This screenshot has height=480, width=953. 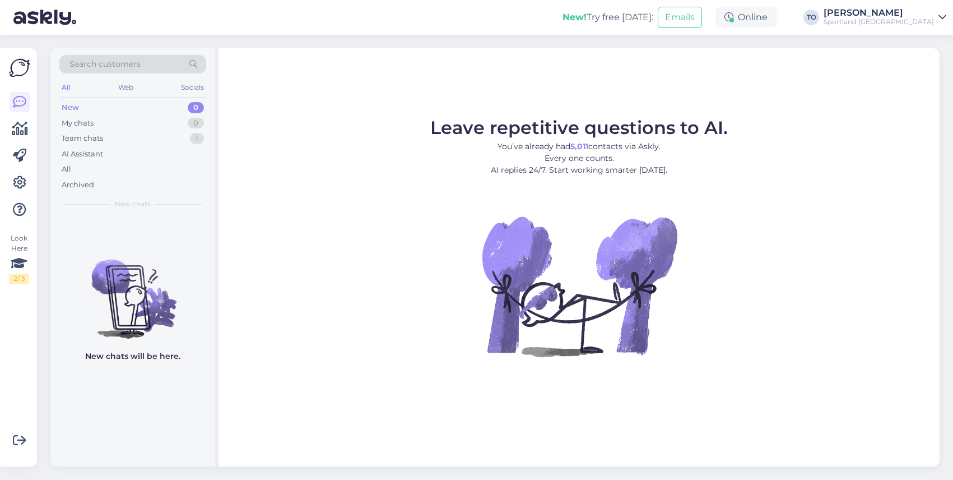 What do you see at coordinates (105, 64) in the screenshot?
I see `span: Search customers` at bounding box center [105, 64].